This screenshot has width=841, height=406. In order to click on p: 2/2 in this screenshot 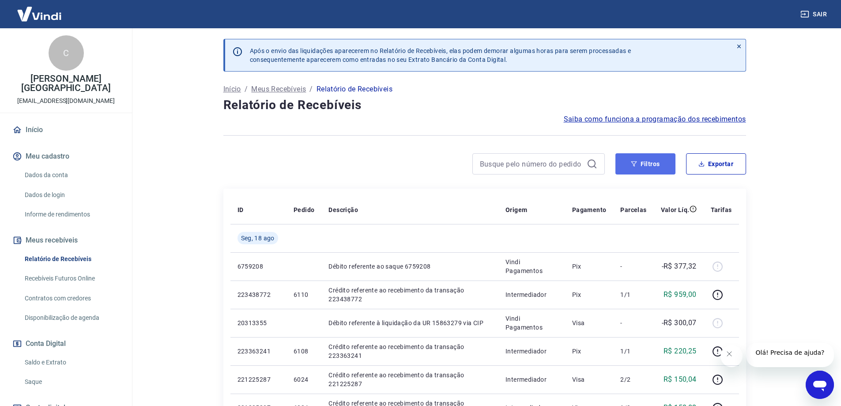, I will do `click(633, 379)`.